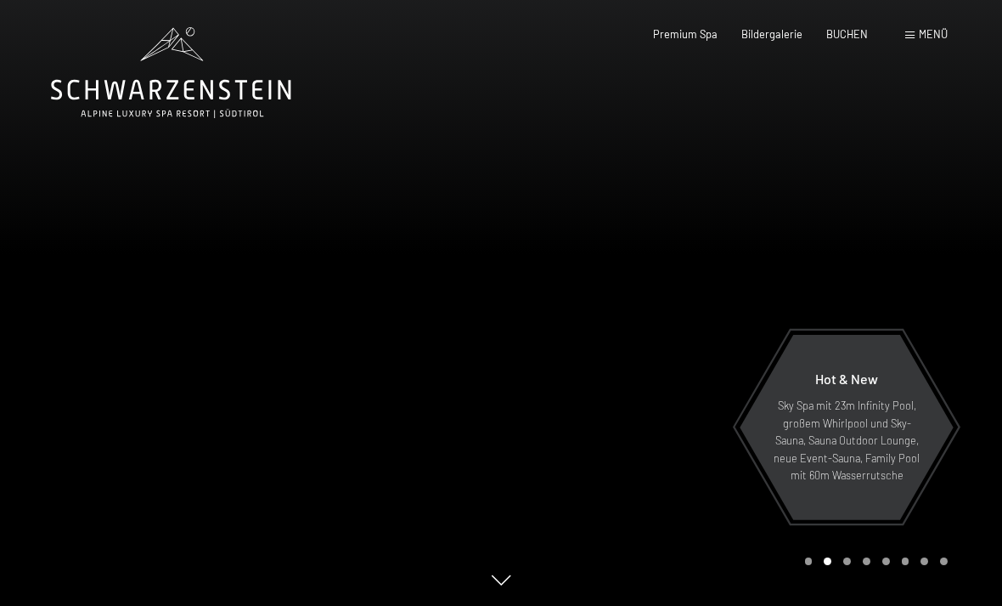  I want to click on a: Hot & New Sky Spa mit 23m Infinity Pool, großem Whirlpool und Sky-Sauna, Sauna Outdoor Lounge, ne..., so click(847, 427).